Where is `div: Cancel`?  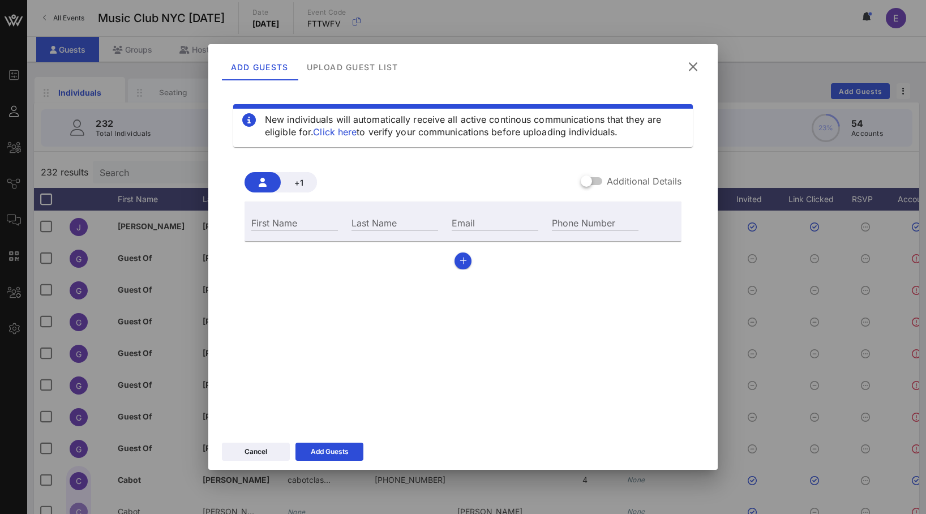 div: Cancel is located at coordinates (256, 452).